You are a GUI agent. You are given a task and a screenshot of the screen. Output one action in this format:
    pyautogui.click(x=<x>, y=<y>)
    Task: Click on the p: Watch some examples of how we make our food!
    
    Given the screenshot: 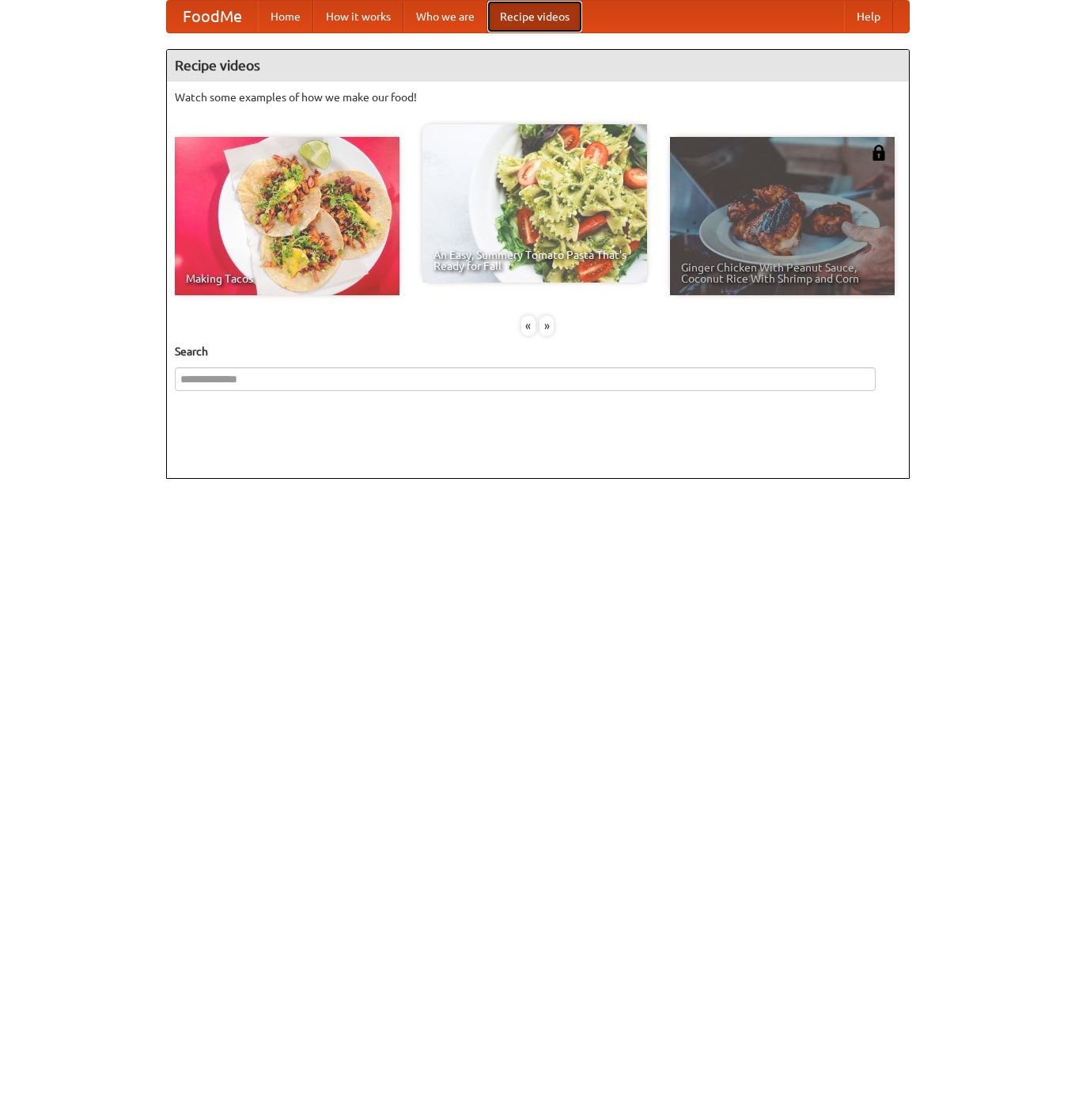 What is the action you would take?
    pyautogui.click(x=538, y=98)
    